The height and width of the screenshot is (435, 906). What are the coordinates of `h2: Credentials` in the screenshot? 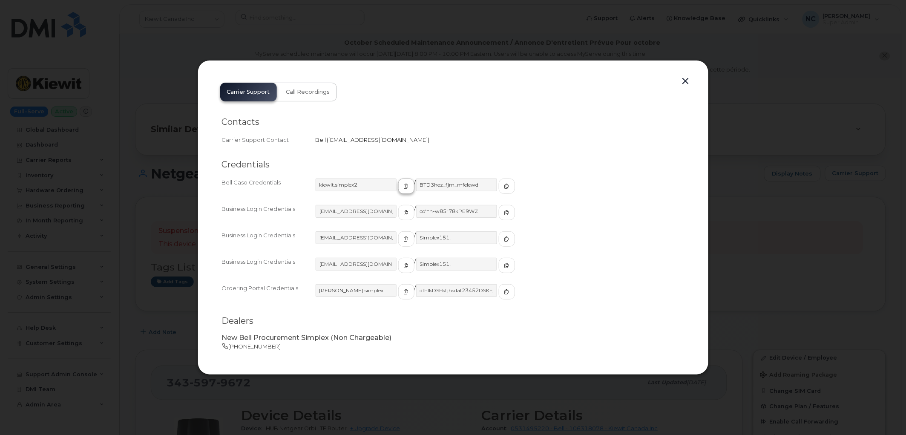 It's located at (453, 164).